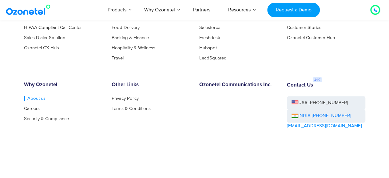  What do you see at coordinates (295, 116) in the screenshot?
I see `img: ind-flag.png` at bounding box center [295, 116].